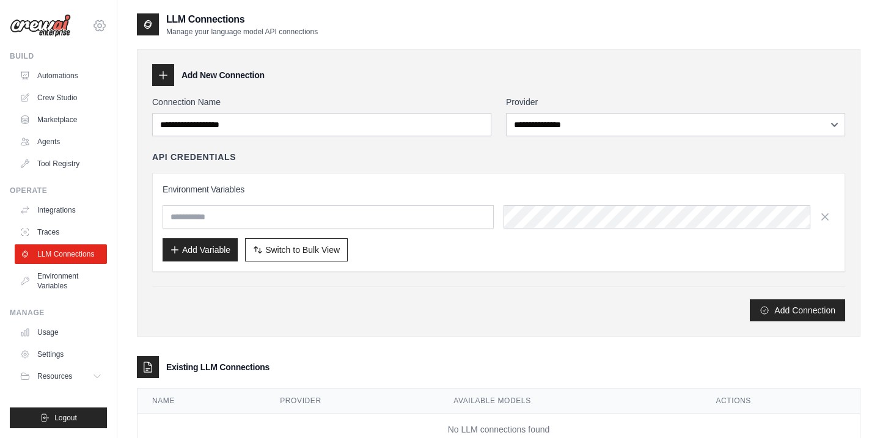 This screenshot has height=438, width=880. What do you see at coordinates (40, 26) in the screenshot?
I see `img: Logo` at bounding box center [40, 26].